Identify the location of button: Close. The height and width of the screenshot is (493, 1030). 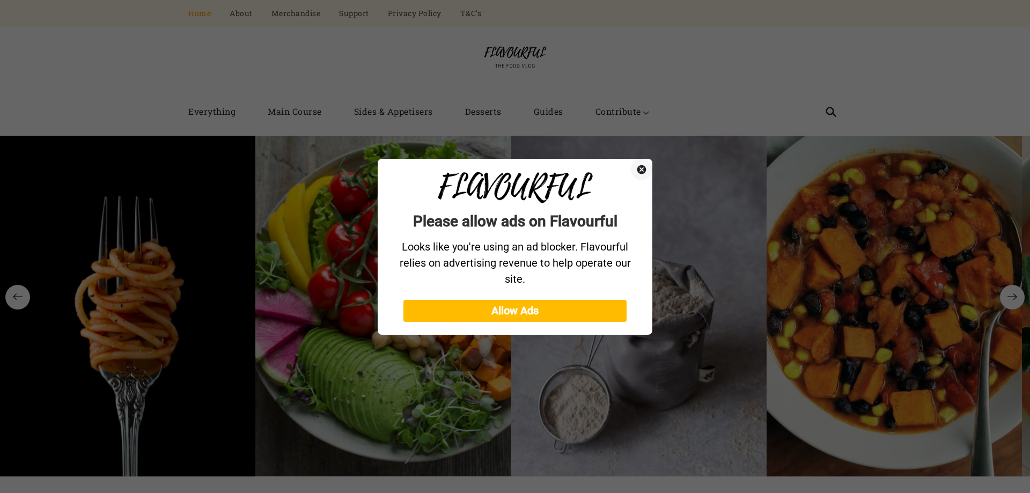
(642, 170).